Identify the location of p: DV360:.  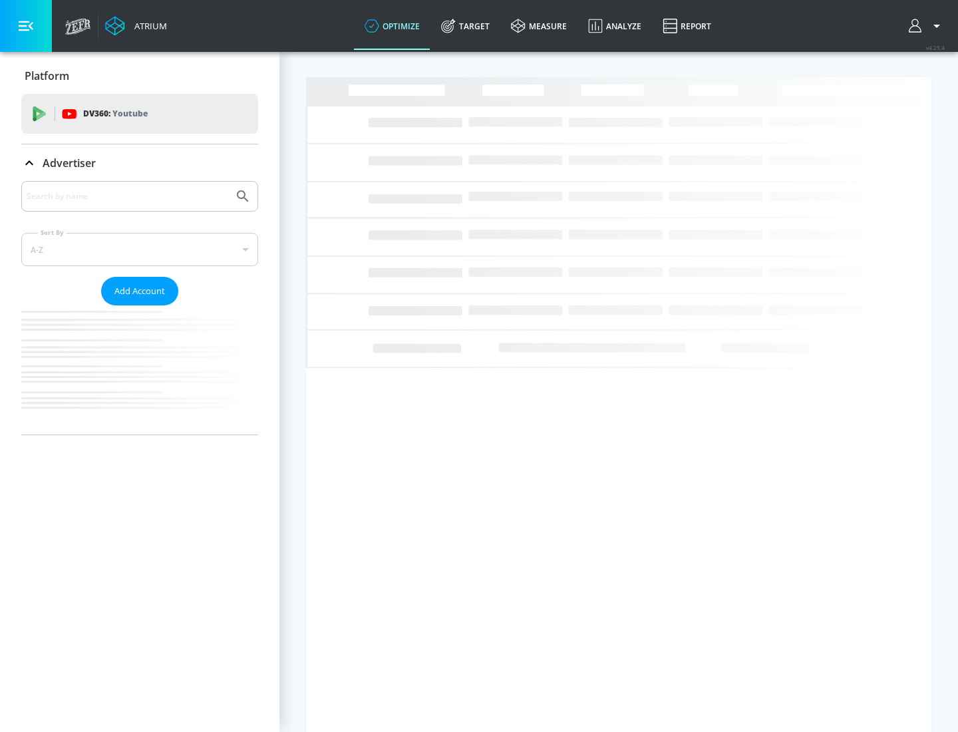
(115, 114).